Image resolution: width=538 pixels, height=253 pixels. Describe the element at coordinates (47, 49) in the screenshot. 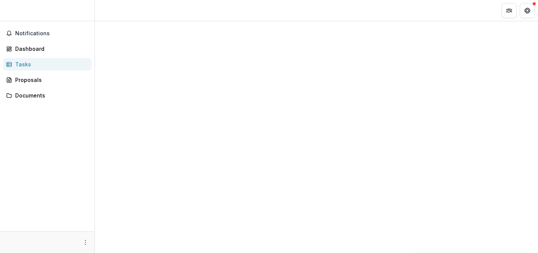

I see `a: Dashboard` at that location.